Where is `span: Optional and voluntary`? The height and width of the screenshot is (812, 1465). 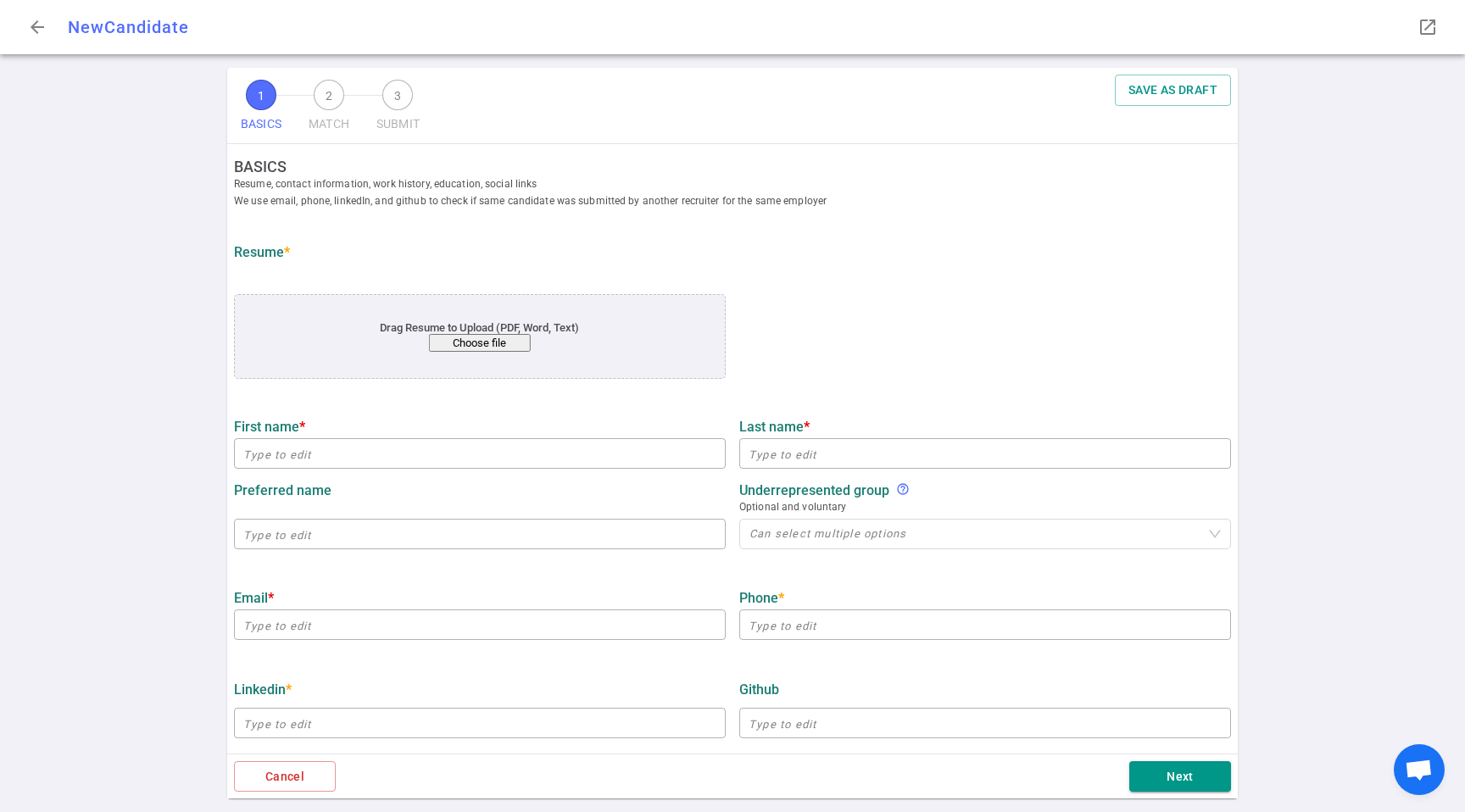 span: Optional and voluntary is located at coordinates (985, 507).